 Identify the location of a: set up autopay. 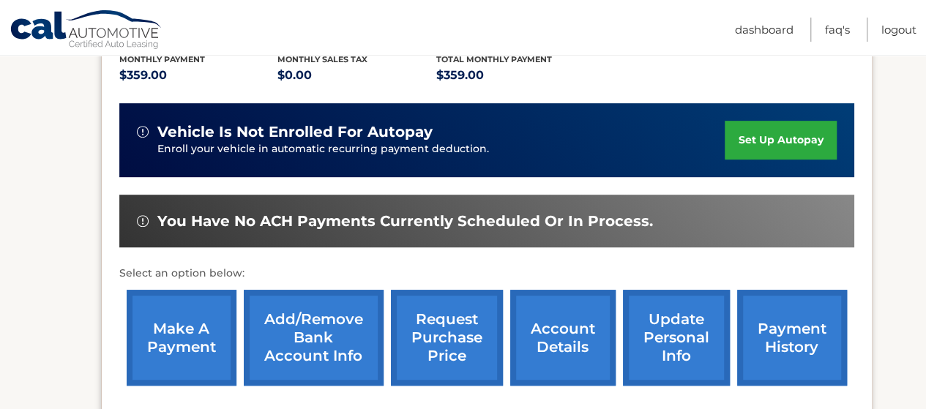
(780, 140).